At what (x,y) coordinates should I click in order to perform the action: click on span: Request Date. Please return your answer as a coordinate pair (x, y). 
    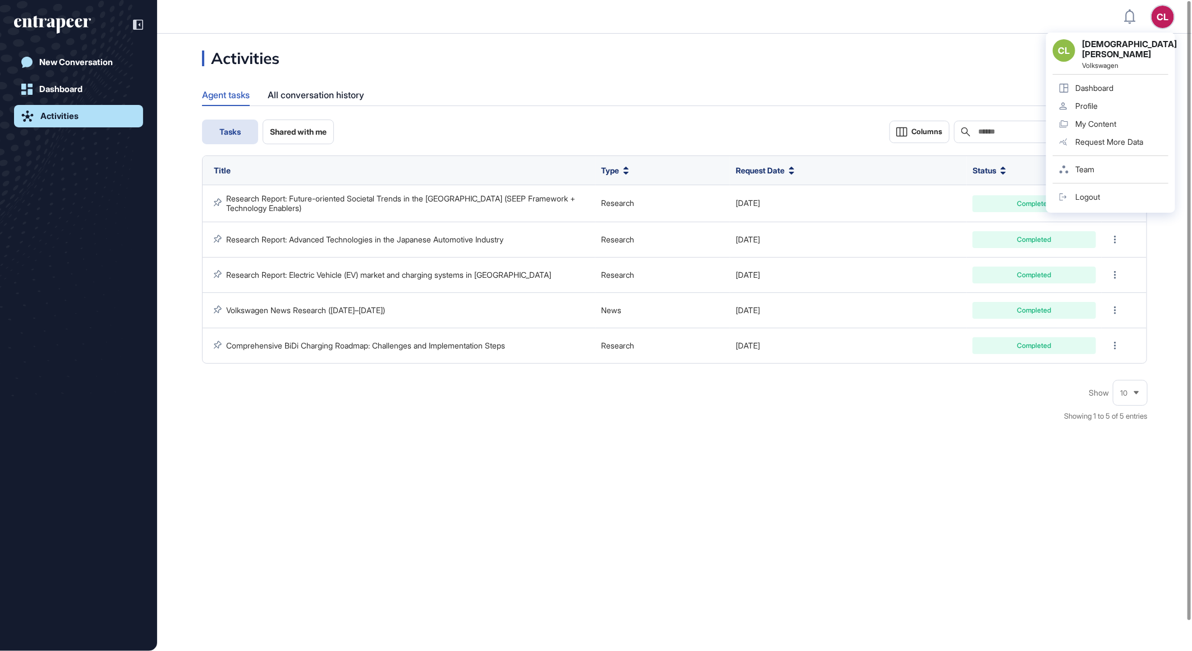
    Looking at the image, I should click on (760, 170).